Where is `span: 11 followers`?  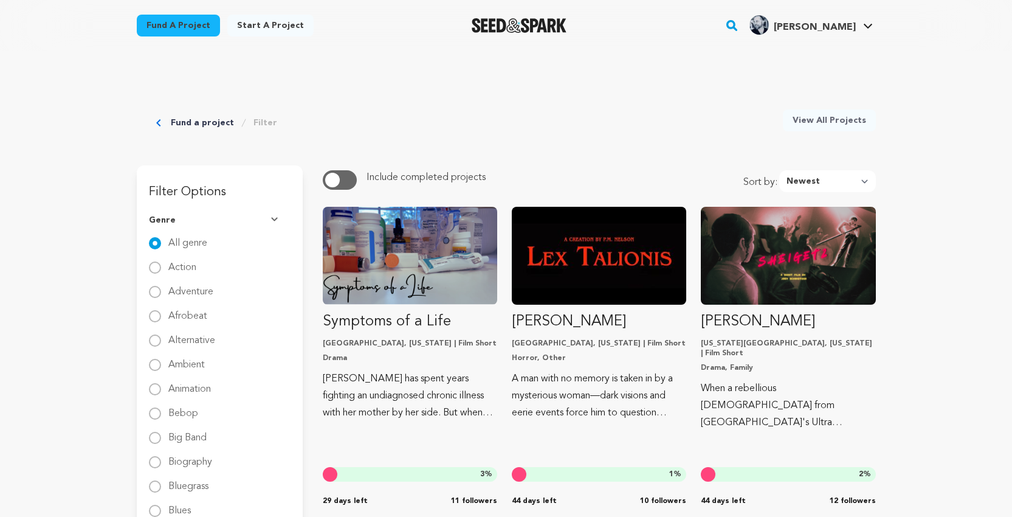
span: 11 followers is located at coordinates (474, 501).